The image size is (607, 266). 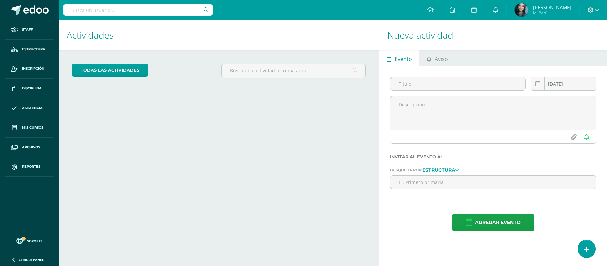 What do you see at coordinates (437, 58) in the screenshot?
I see `a: Aviso` at bounding box center [437, 58].